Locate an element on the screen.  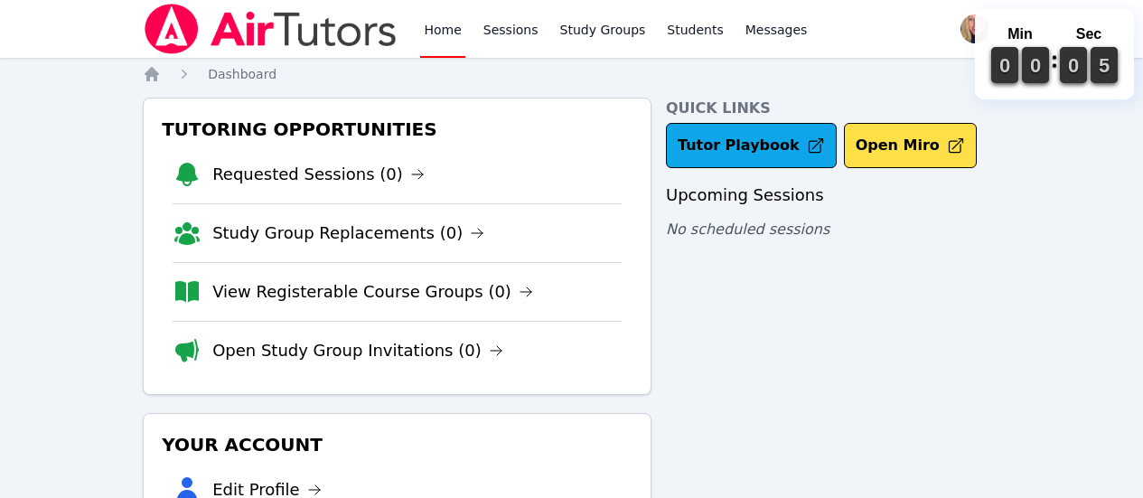
h4: Quick Links is located at coordinates (833, 108).